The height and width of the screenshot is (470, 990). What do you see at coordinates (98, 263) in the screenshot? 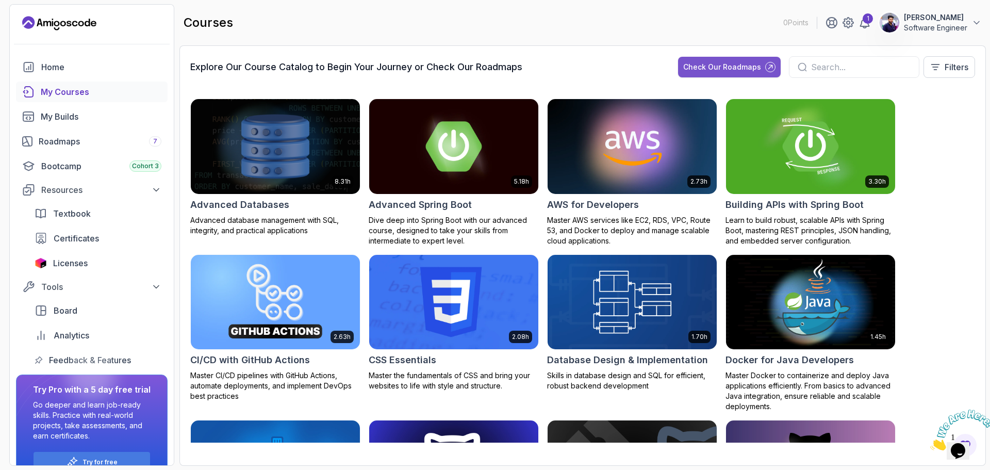
I see `a: licenses` at bounding box center [98, 263].